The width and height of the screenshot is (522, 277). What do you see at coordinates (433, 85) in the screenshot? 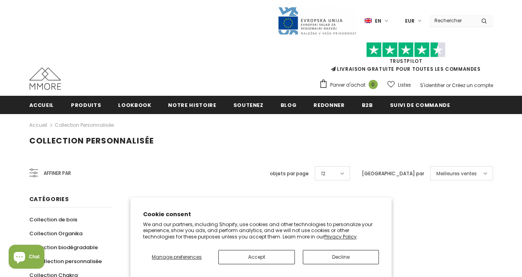
I see `a: S'identifier` at bounding box center [433, 85].